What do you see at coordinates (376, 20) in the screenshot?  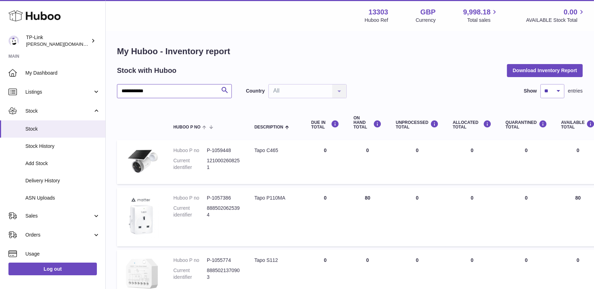 I see `div: Huboo Ref` at bounding box center [376, 20].